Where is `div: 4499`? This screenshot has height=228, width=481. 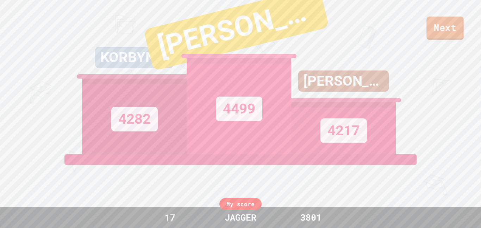
div: 4499 is located at coordinates (239, 109).